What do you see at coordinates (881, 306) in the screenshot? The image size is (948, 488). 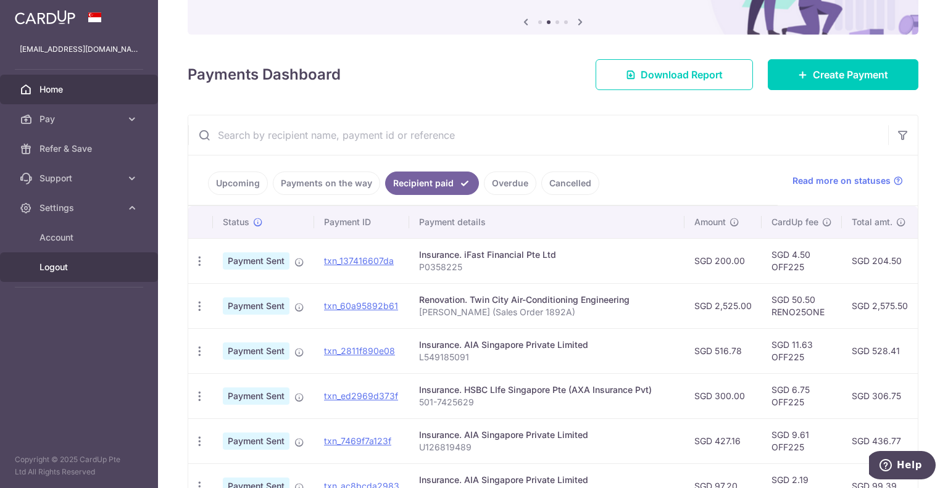 I see `td: SGD 2,575.50` at bounding box center [881, 306].